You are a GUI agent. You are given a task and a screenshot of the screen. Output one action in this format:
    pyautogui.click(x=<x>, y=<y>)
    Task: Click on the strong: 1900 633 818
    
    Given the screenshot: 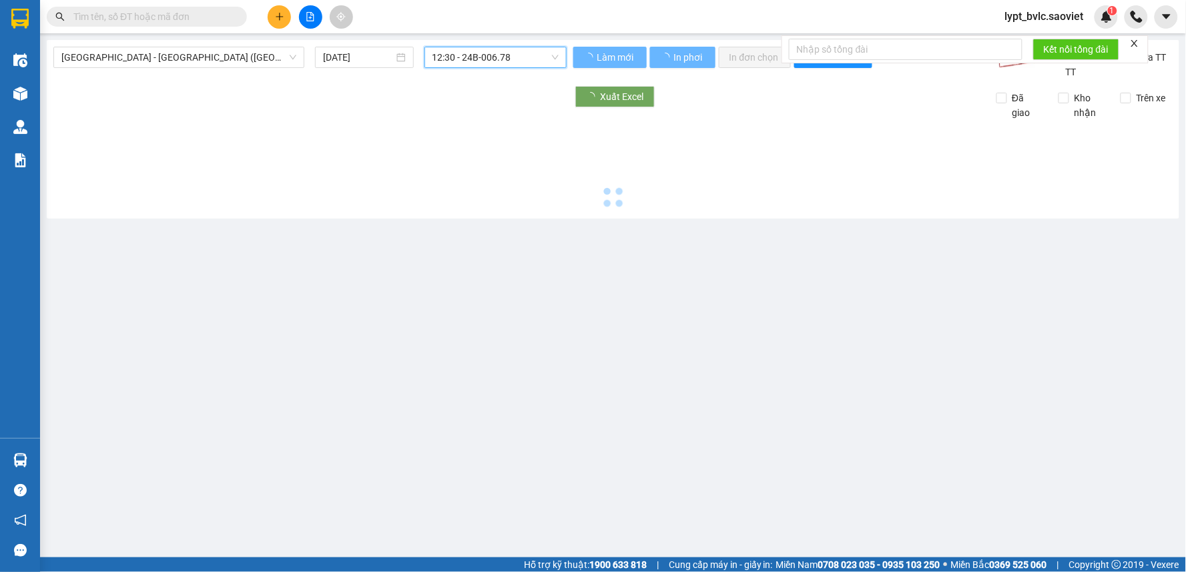 What is the action you would take?
    pyautogui.click(x=618, y=565)
    